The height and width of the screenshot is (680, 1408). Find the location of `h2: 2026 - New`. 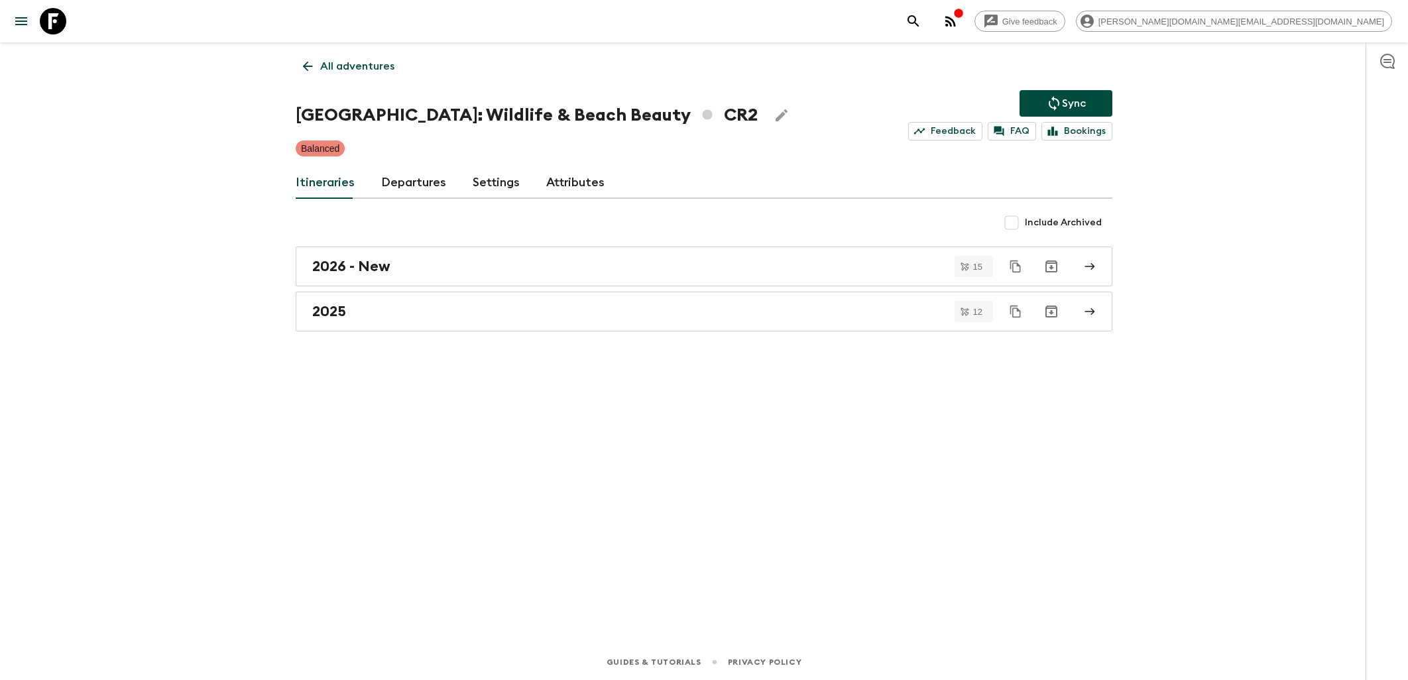

h2: 2026 - New is located at coordinates (351, 267).